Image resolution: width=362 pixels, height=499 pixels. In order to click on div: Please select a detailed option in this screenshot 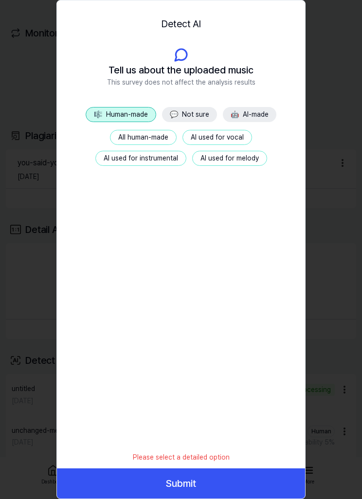, I will do `click(181, 457)`.